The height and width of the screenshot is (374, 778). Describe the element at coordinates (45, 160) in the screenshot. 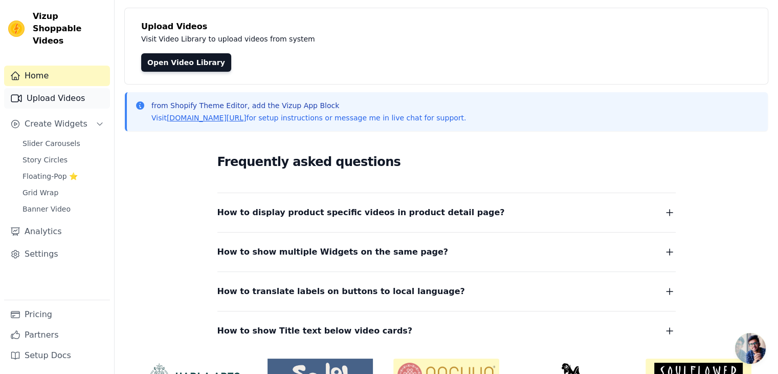

I see `span: Story Circles` at that location.